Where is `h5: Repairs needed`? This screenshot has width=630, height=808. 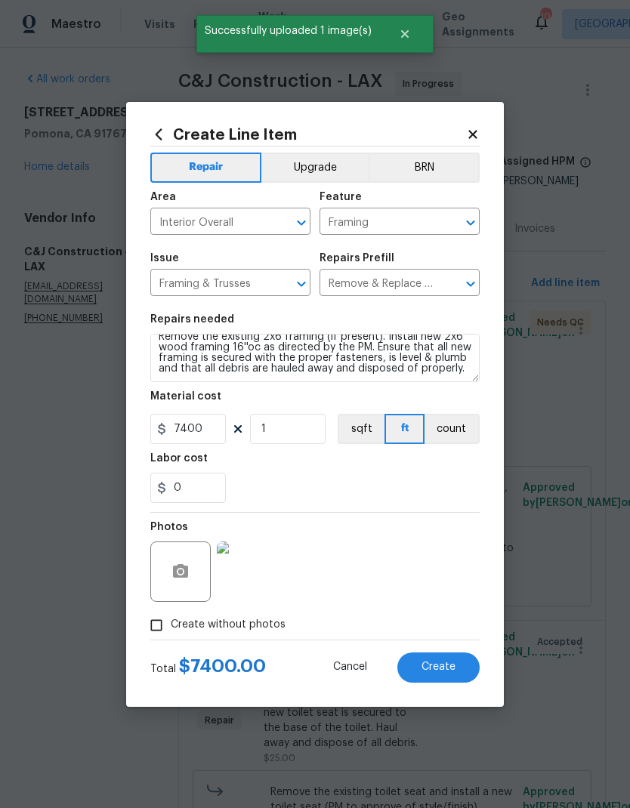
h5: Repairs needed is located at coordinates (192, 320).